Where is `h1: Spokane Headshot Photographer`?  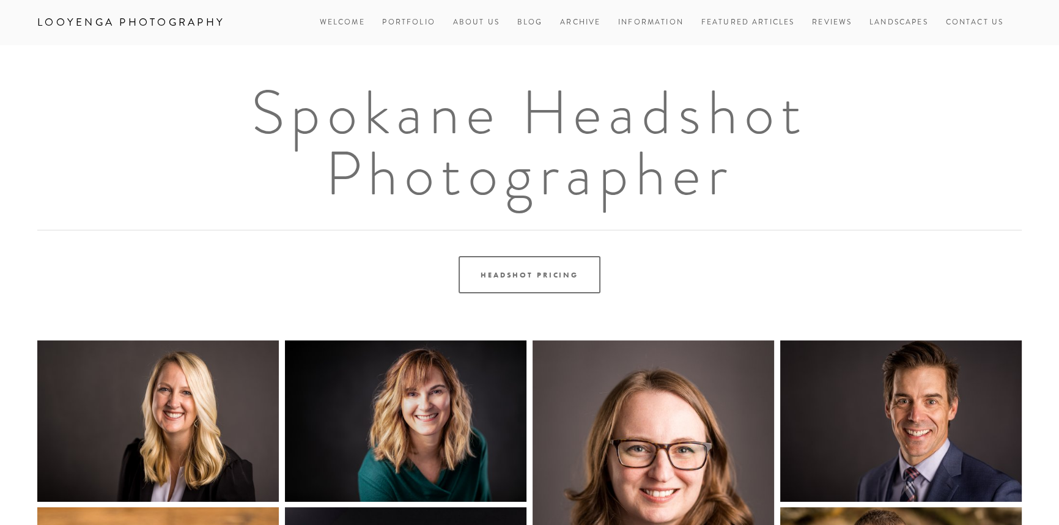 h1: Spokane Headshot Photographer is located at coordinates (530, 143).